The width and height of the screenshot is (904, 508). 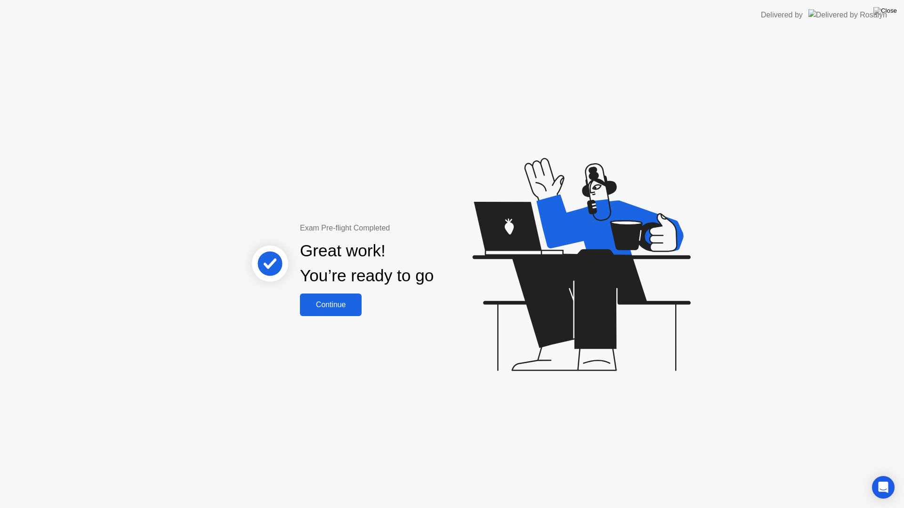 What do you see at coordinates (367, 264) in the screenshot?
I see `div: Great work! You’re ready to go` at bounding box center [367, 264].